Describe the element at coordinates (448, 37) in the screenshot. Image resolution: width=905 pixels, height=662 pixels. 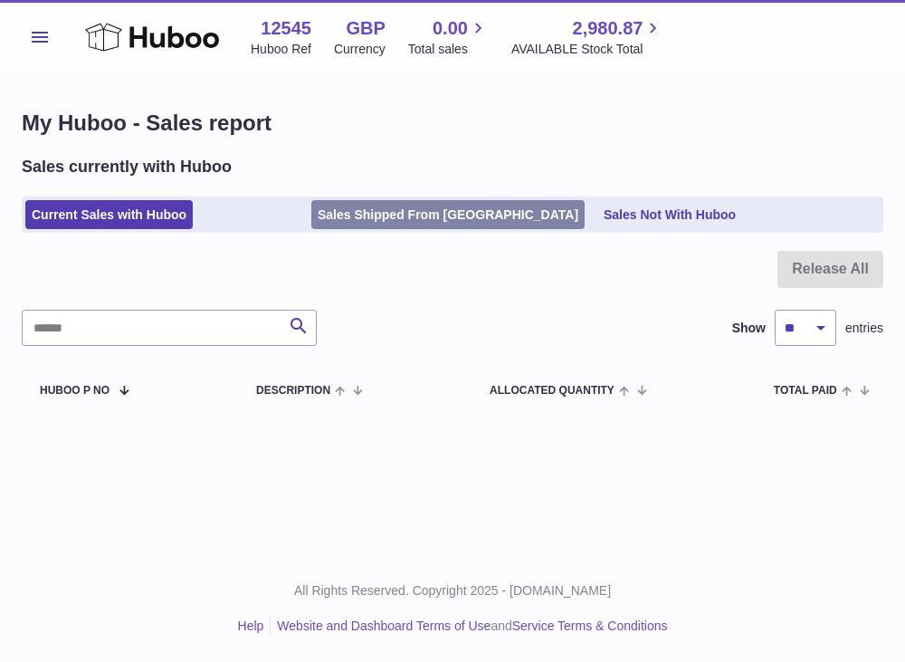
I see `a: 0.00 Total sales` at that location.